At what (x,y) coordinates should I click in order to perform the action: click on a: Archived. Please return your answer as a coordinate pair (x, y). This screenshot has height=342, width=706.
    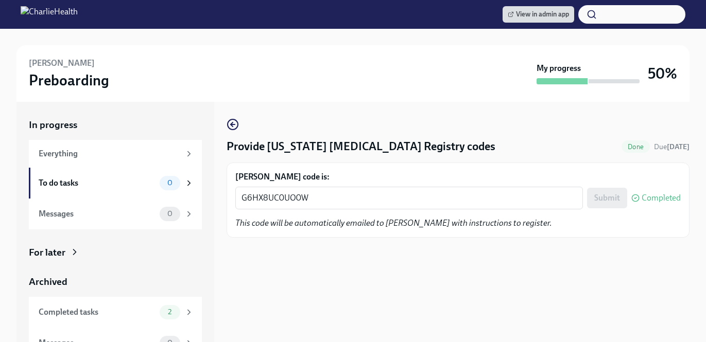
    Looking at the image, I should click on (115, 282).